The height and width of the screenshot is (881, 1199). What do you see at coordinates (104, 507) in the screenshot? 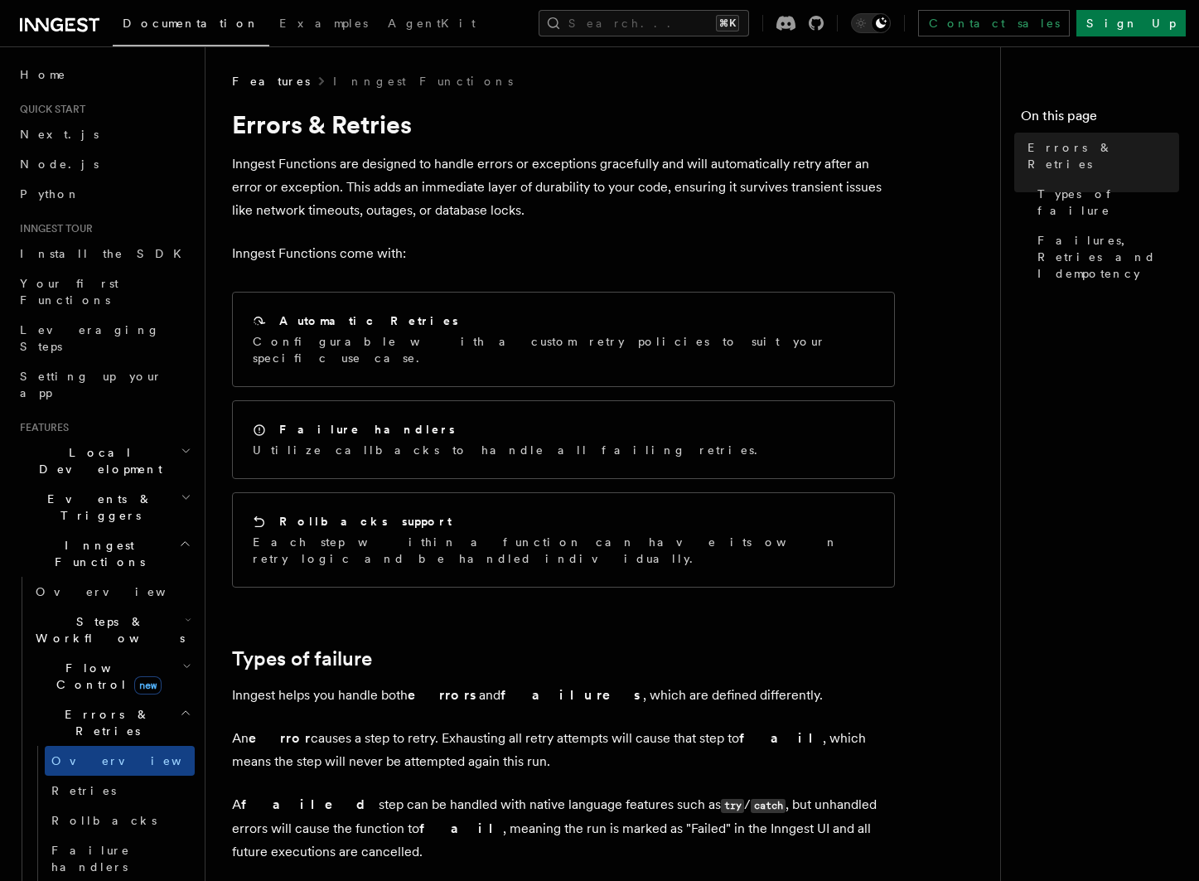
I see `button: Events & Triggers` at bounding box center [104, 507].